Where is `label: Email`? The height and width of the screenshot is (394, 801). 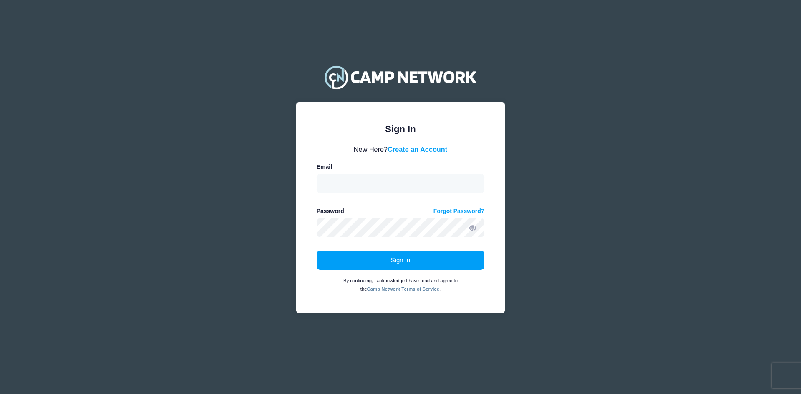
label: Email is located at coordinates (324, 167).